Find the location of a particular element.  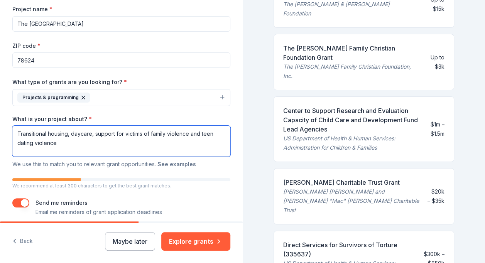

div: Up to $3k is located at coordinates (434, 62).